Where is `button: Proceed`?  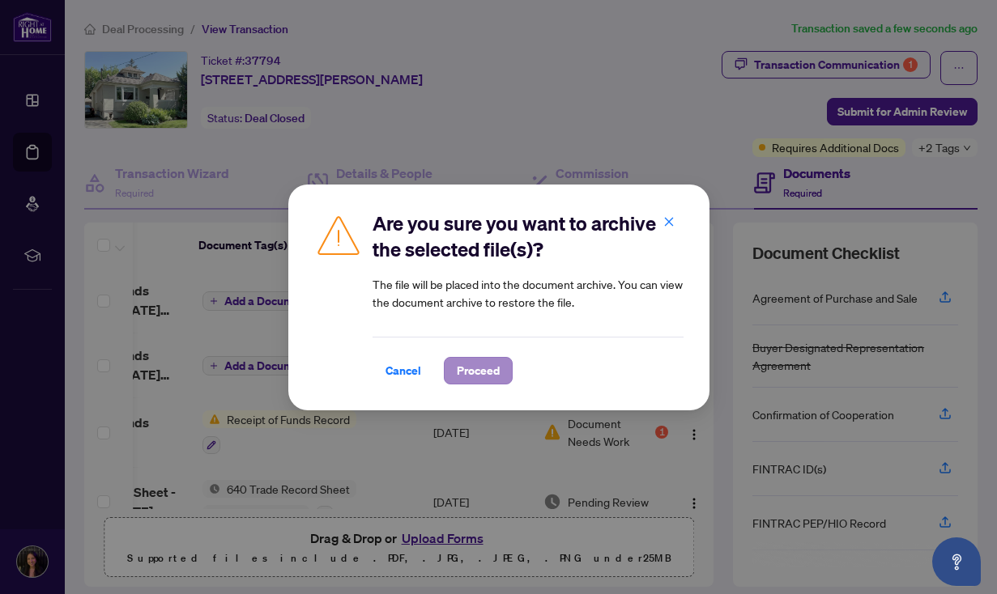
button: Proceed is located at coordinates (478, 371).